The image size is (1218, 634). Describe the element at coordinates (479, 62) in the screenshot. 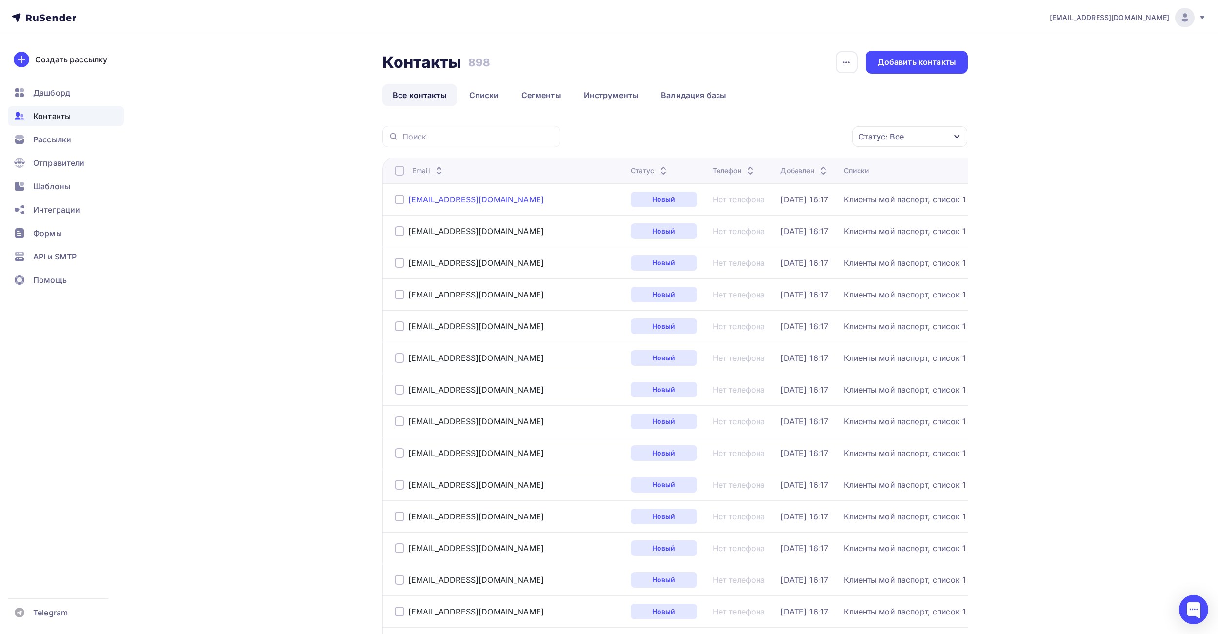

I see `h3: 898` at that location.